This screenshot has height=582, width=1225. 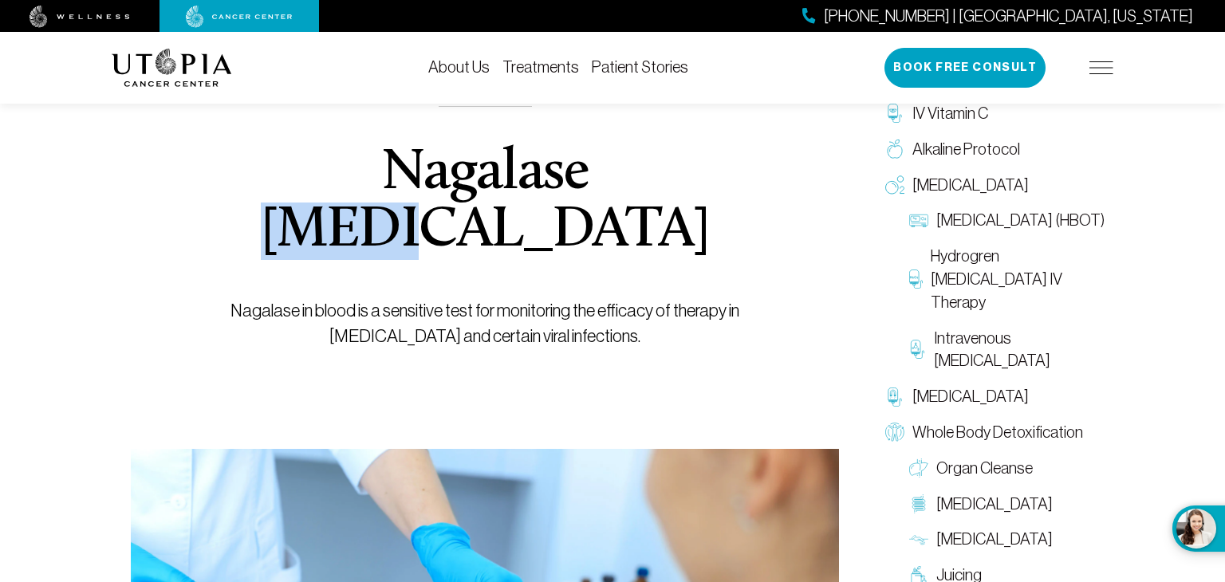 What do you see at coordinates (458, 67) in the screenshot?
I see `a: About Us` at bounding box center [458, 67].